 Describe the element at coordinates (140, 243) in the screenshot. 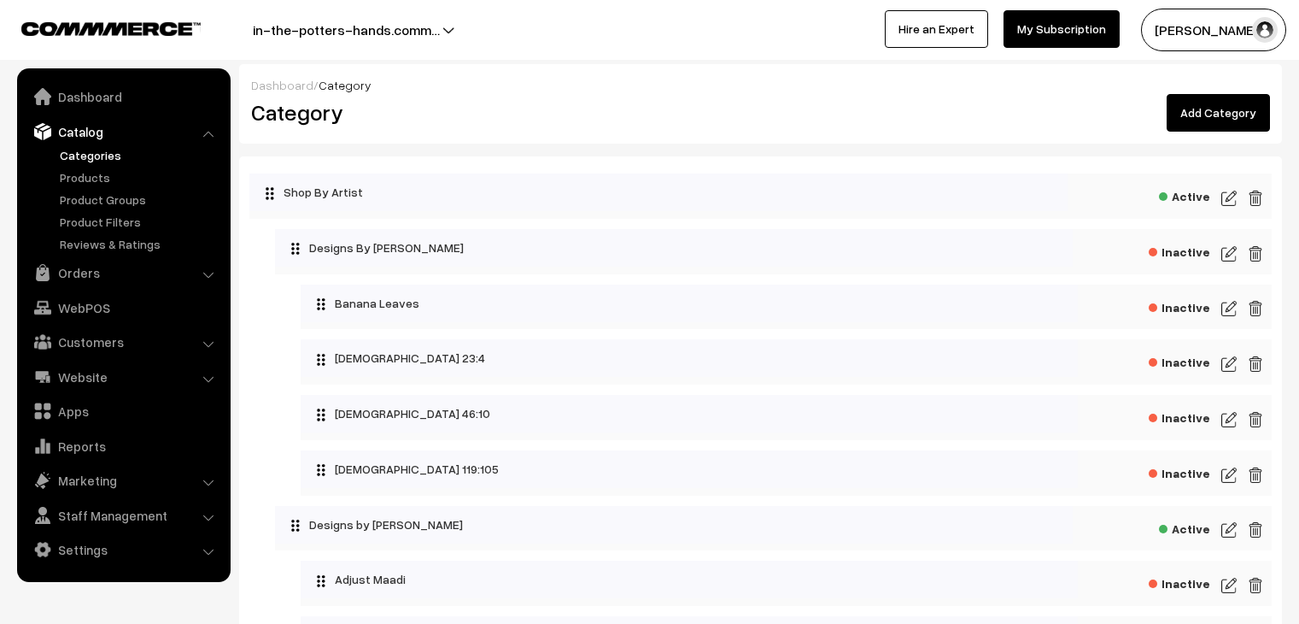

I see `a: Reviews & Ratings` at that location.